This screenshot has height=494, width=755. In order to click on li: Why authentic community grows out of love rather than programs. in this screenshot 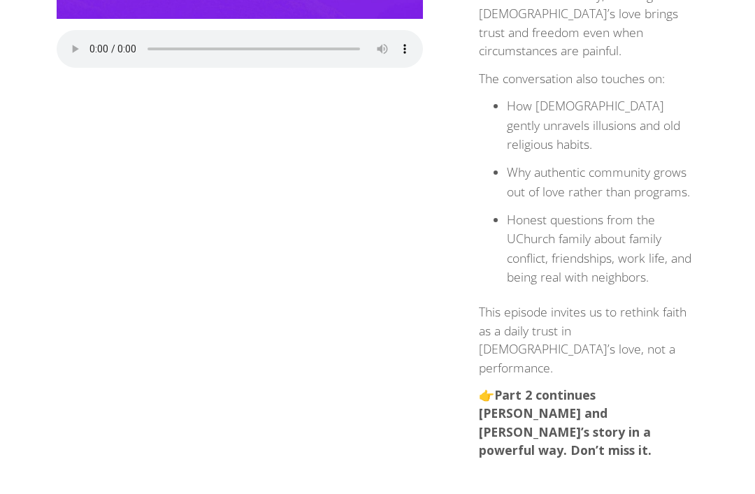, I will do `click(603, 182)`.